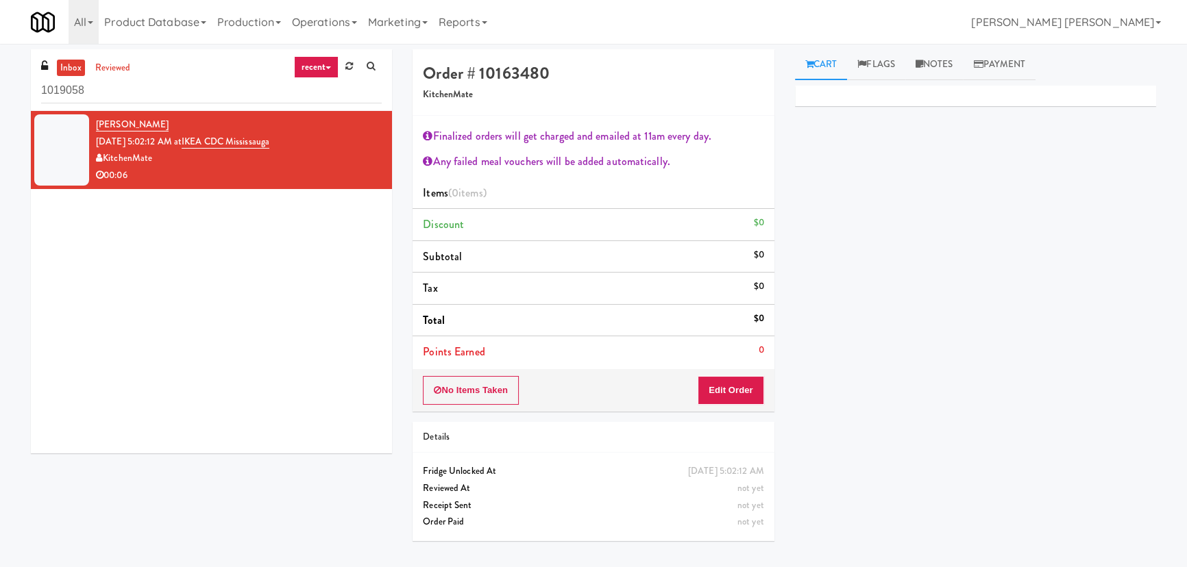 The height and width of the screenshot is (567, 1187). I want to click on h5: KitchenMate, so click(593, 95).